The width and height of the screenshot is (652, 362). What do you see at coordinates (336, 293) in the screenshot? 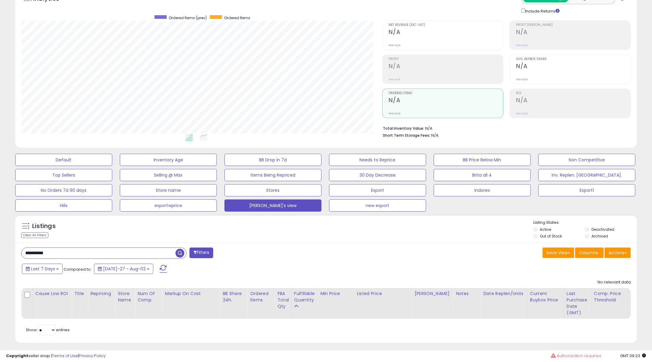
I see `div: Min Price` at bounding box center [336, 293].